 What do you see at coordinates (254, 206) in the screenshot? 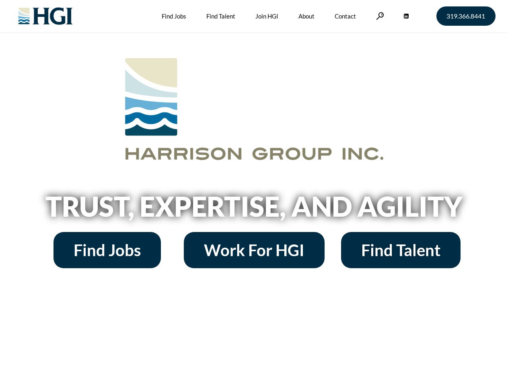
I see `h2: Trust, Expertise, and Agility` at bounding box center [254, 206].